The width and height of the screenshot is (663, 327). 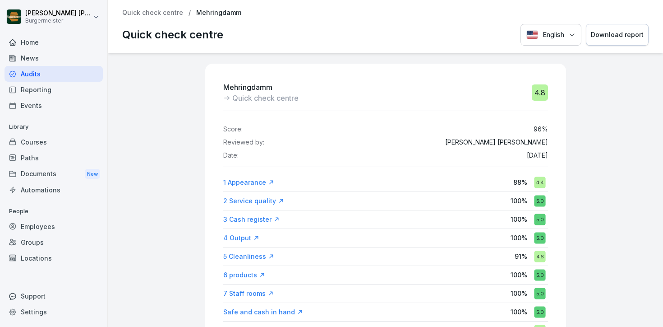 I want to click on div: Paths, so click(x=54, y=158).